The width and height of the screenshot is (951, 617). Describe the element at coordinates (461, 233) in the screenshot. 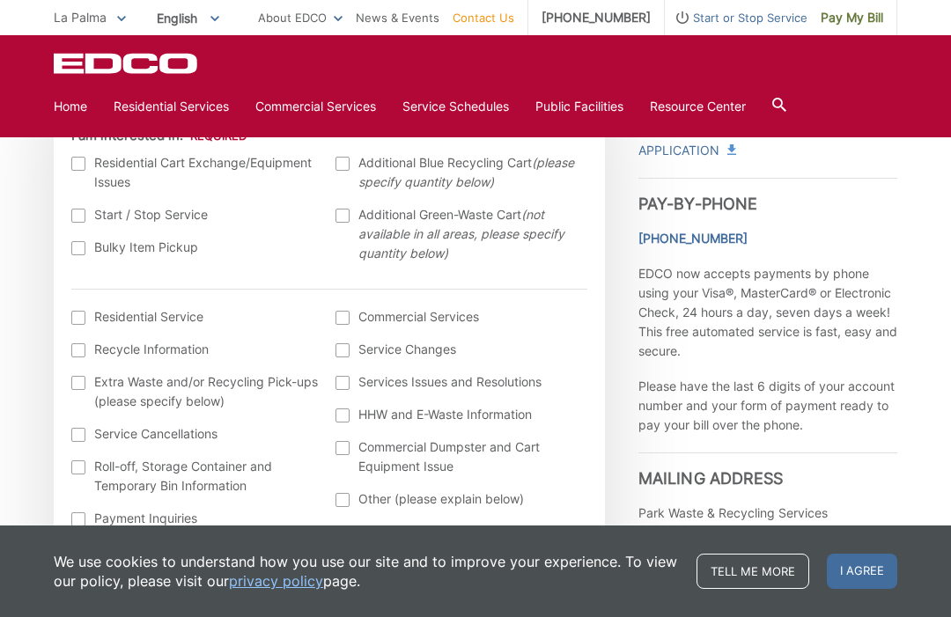

I see `em: (not available in all areas, please specify quantity below)` at that location.